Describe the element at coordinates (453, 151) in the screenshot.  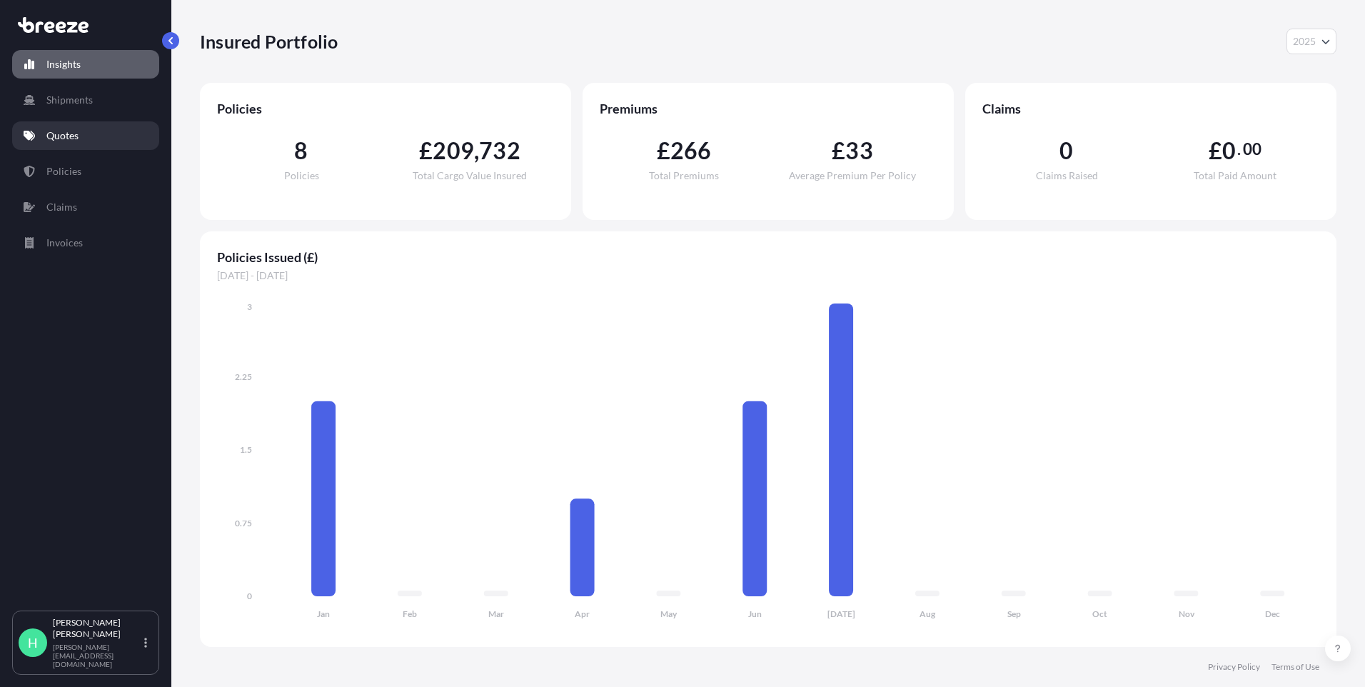
I see `span: 209` at that location.